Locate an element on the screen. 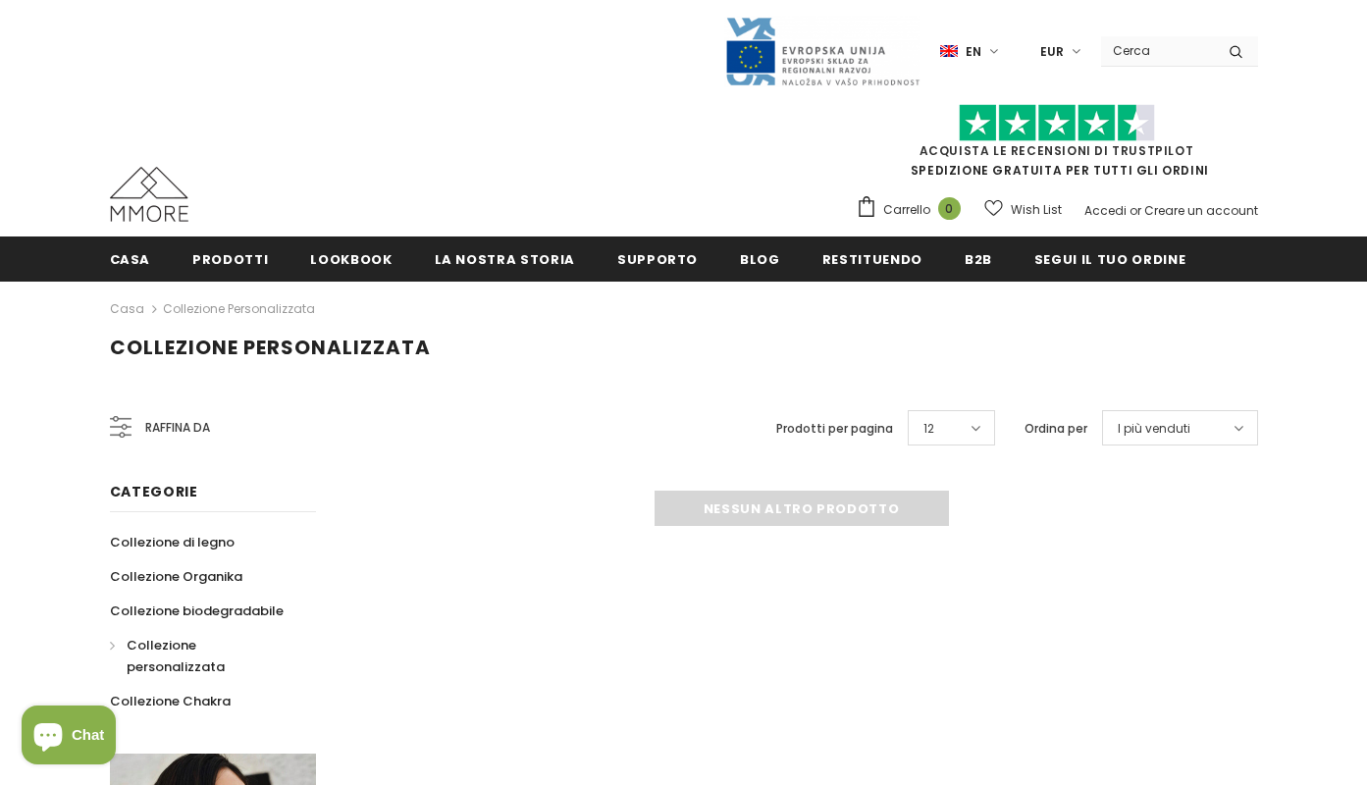 The width and height of the screenshot is (1367, 785). img: Javni Razpis is located at coordinates (823, 51).